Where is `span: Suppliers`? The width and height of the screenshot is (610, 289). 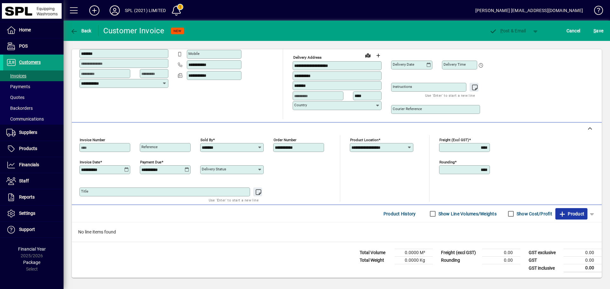
span: Suppliers is located at coordinates (28, 132).